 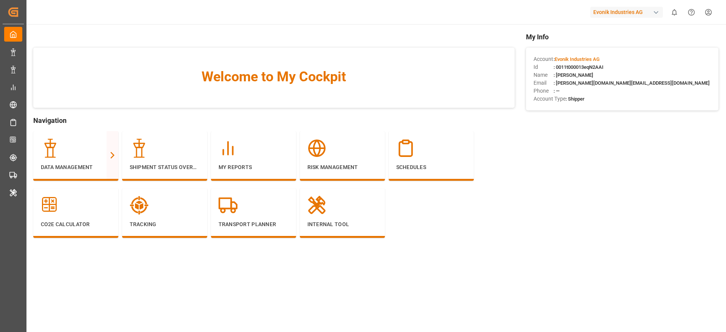 What do you see at coordinates (342, 167) in the screenshot?
I see `p: Risk Management` at bounding box center [342, 167].